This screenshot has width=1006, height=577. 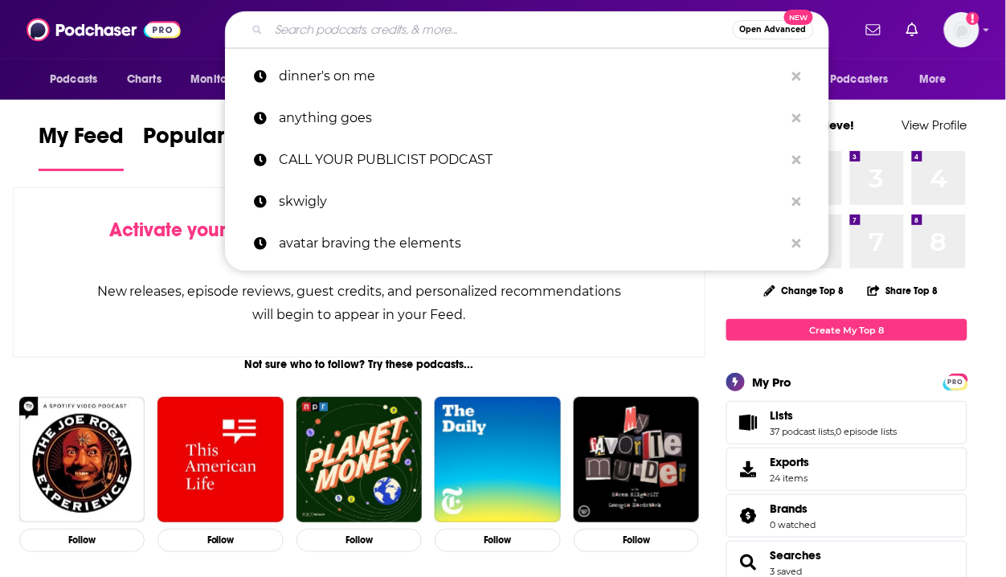 I want to click on span: More, so click(x=934, y=80).